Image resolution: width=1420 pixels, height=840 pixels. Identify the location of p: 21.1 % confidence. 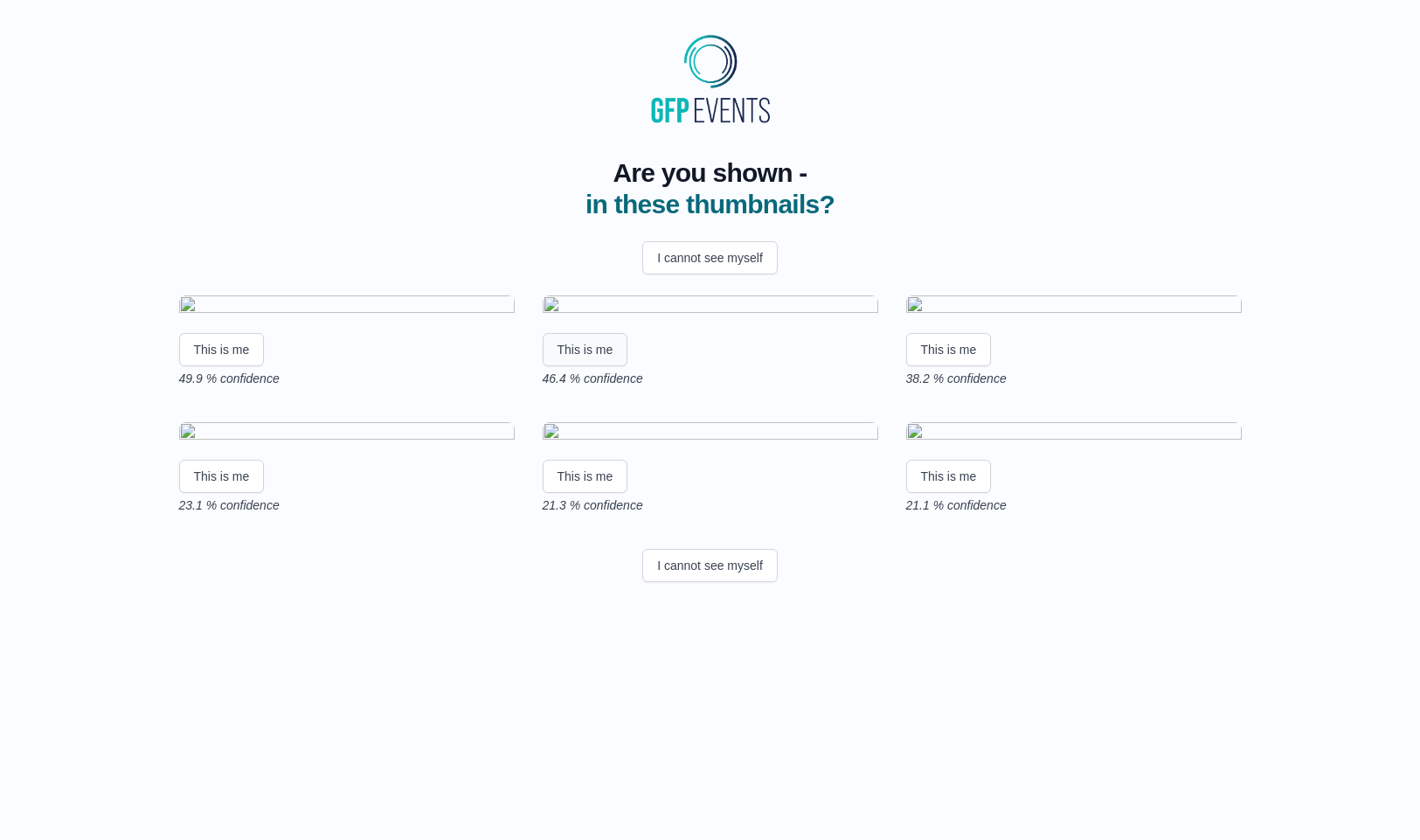
(1074, 505).